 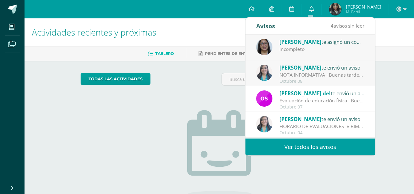 What do you see at coordinates (94, 32) in the screenshot?
I see `span: Actividades recientes y próximas` at bounding box center [94, 32].